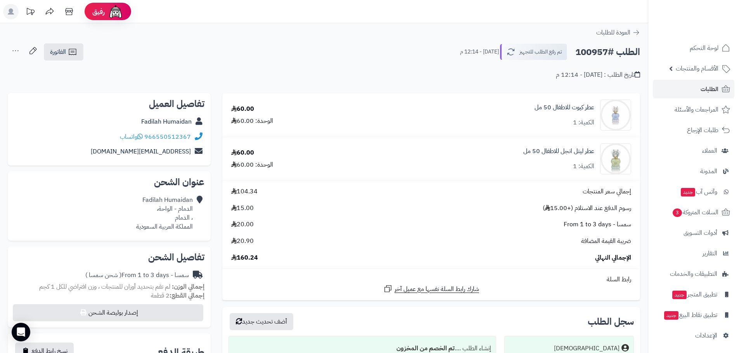 This screenshot has width=739, height=353. I want to click on span: طلبات الإرجاع, so click(702, 130).